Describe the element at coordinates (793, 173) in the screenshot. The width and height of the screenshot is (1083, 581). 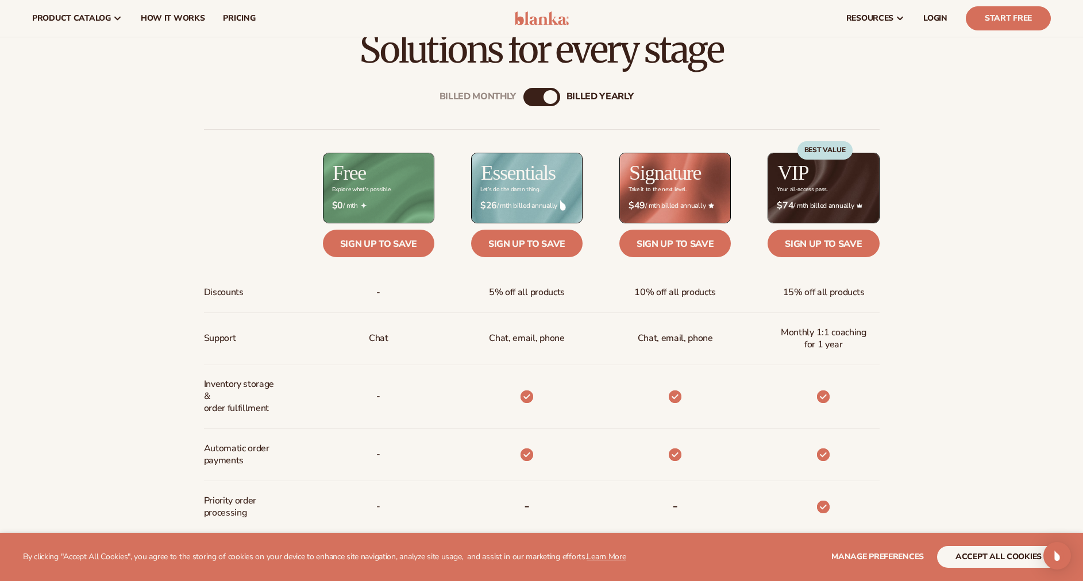
I see `h2: VIP` at that location.